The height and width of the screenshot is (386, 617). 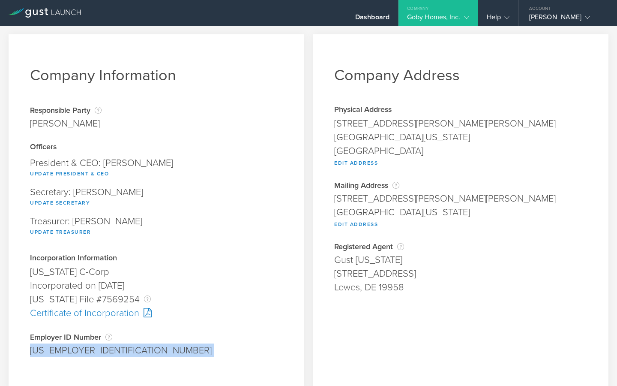 What do you see at coordinates (372, 19) in the screenshot?
I see `div: Dashboard` at bounding box center [372, 19].